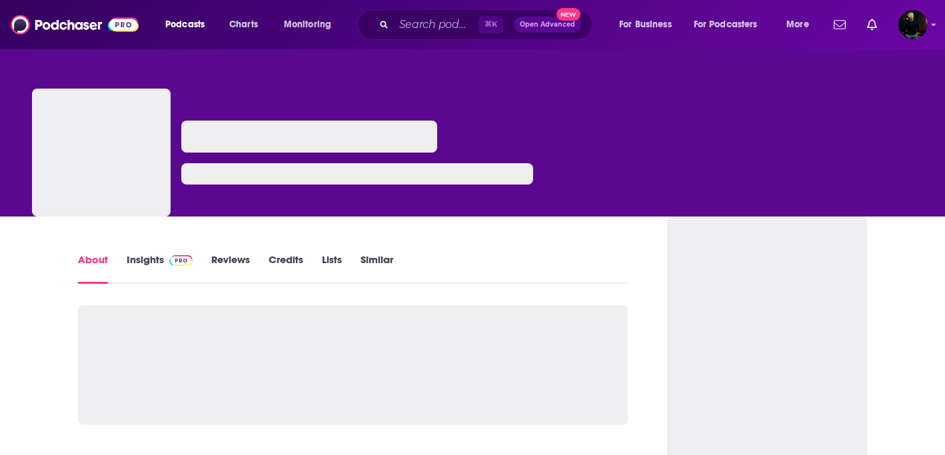 This screenshot has height=455, width=945. Describe the element at coordinates (377, 269) in the screenshot. I see `a: Similar` at that location.